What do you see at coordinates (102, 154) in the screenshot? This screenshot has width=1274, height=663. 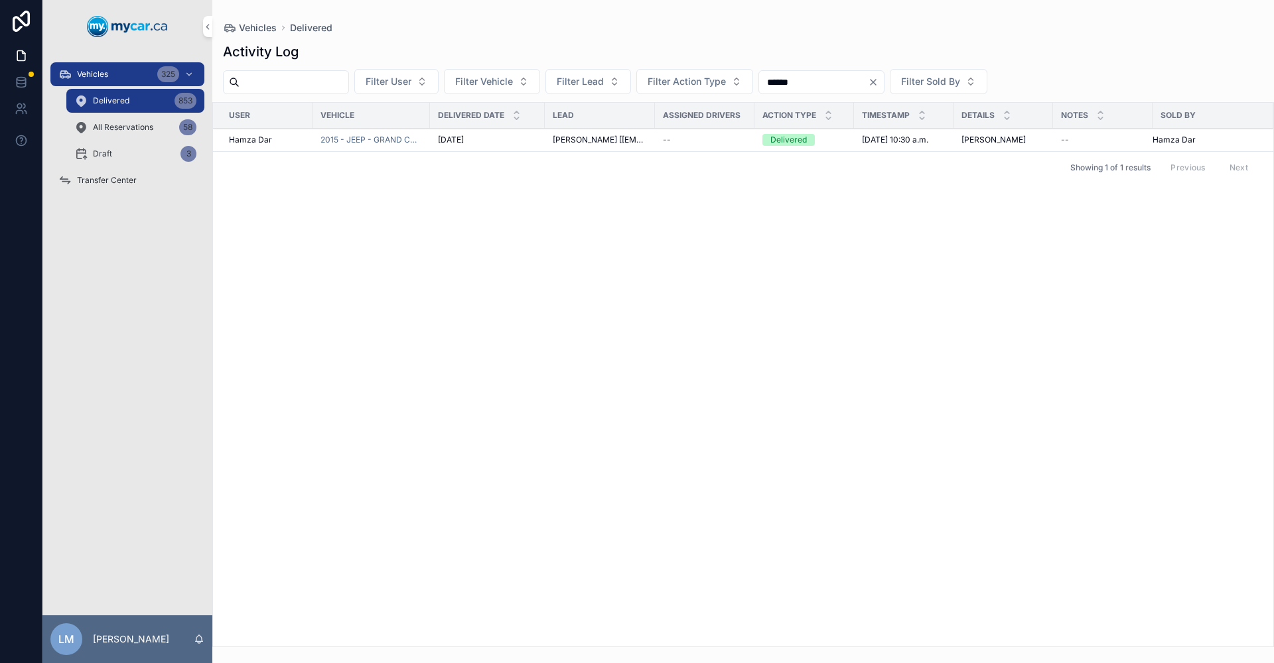 I see `span: Draft` at bounding box center [102, 154].